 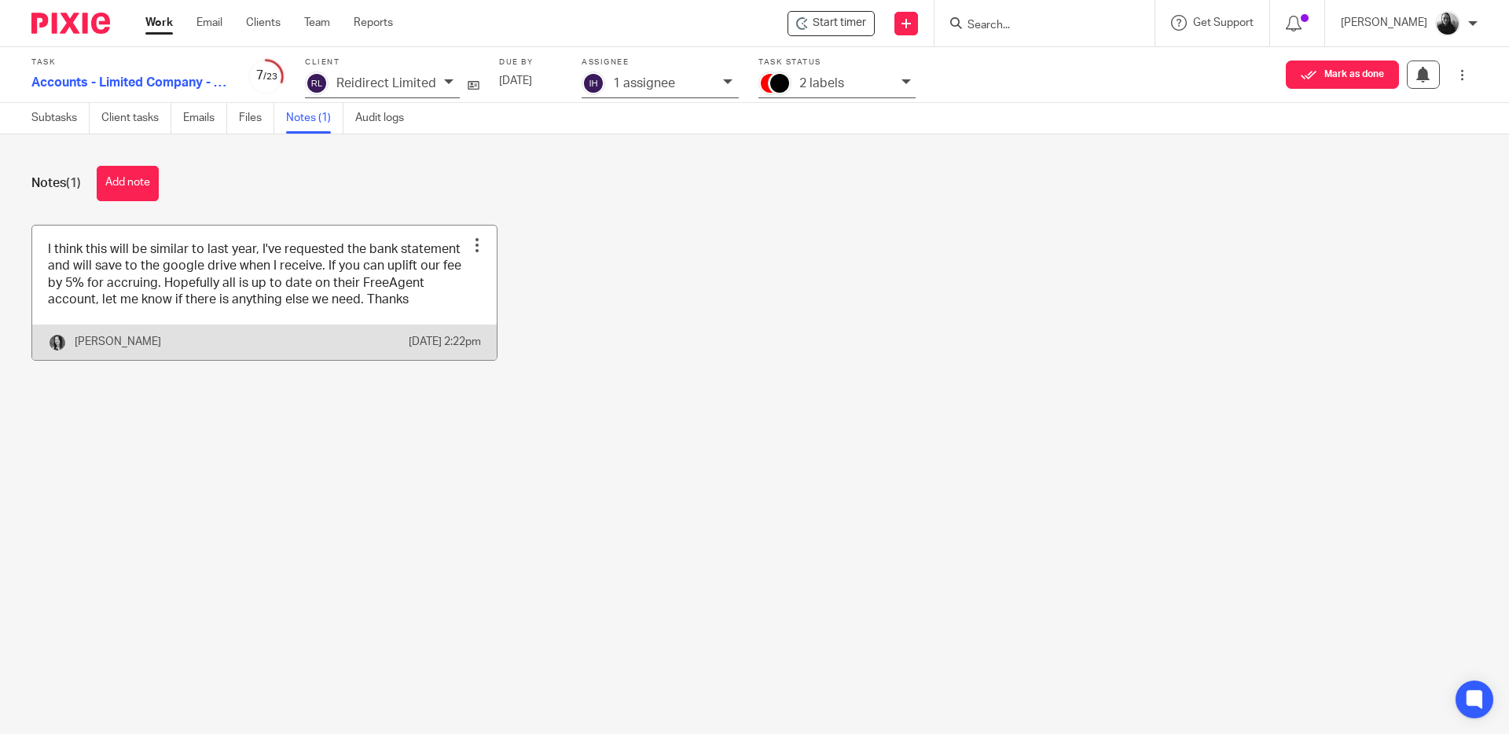 What do you see at coordinates (130, 62) in the screenshot?
I see `label: Task` at bounding box center [130, 62].